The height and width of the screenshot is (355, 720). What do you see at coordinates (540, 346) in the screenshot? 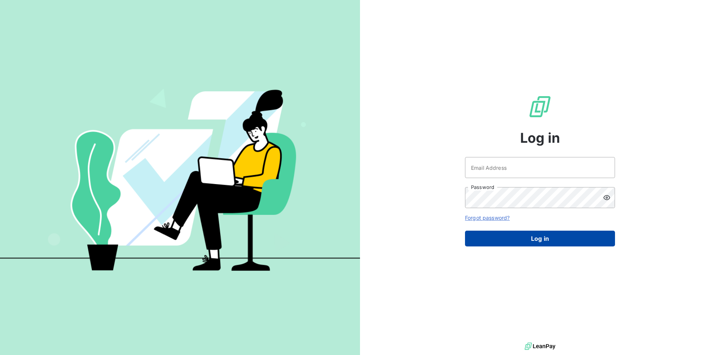
I see `img: logo` at bounding box center [540, 346].